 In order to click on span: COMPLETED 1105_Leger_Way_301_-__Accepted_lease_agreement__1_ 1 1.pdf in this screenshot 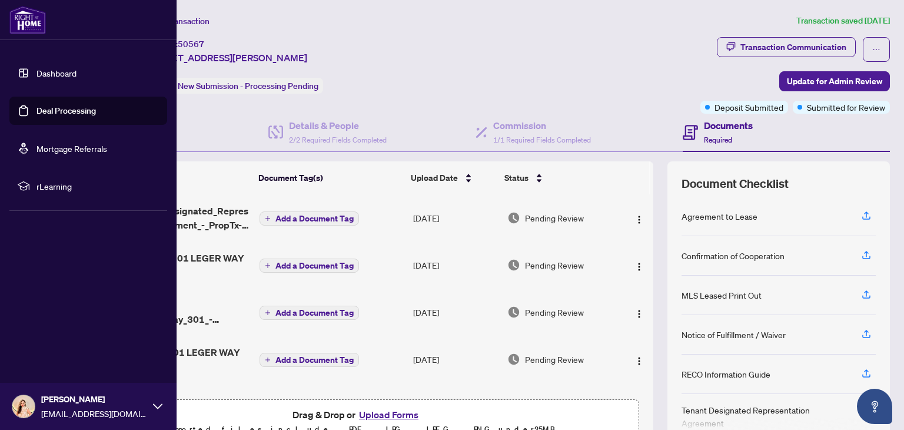, I will do `click(179, 312)`.